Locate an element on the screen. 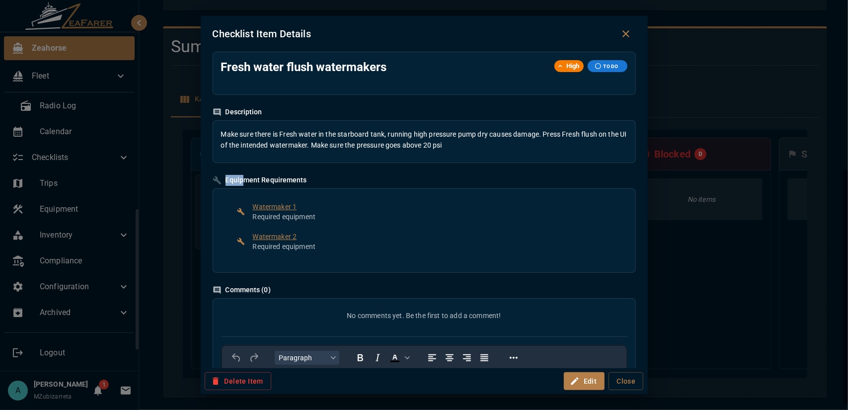 Image resolution: width=848 pixels, height=410 pixels. h6: Description is located at coordinates (424, 112).